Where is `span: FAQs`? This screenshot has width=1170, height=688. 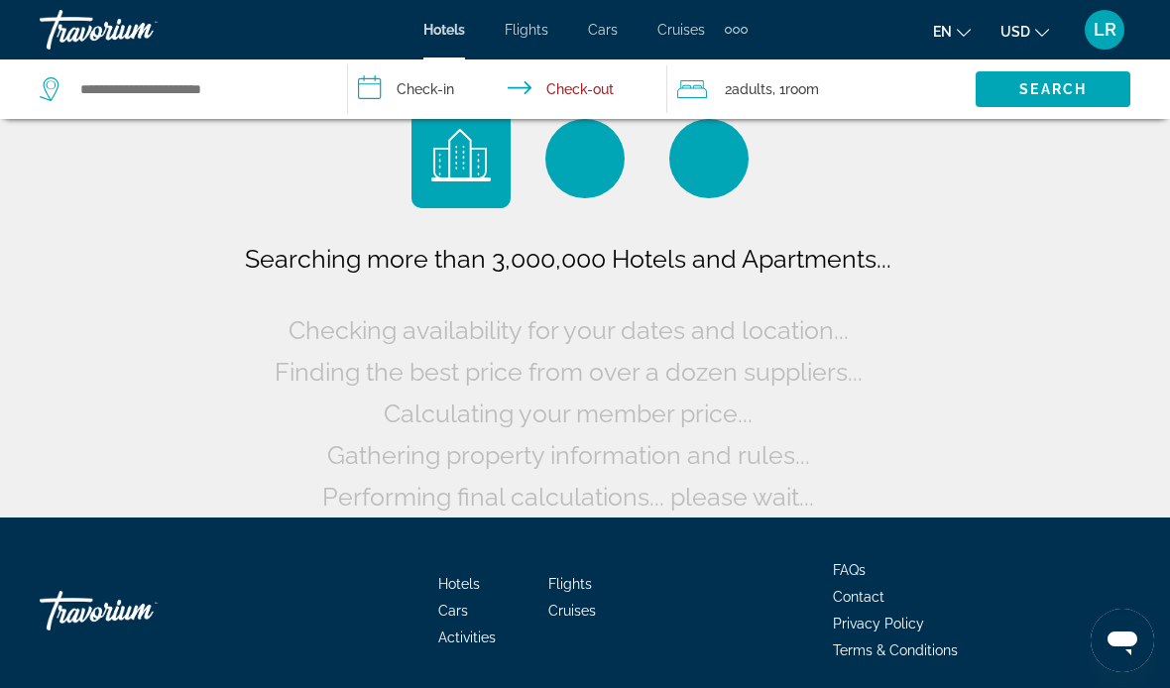
span: FAQs is located at coordinates (849, 570).